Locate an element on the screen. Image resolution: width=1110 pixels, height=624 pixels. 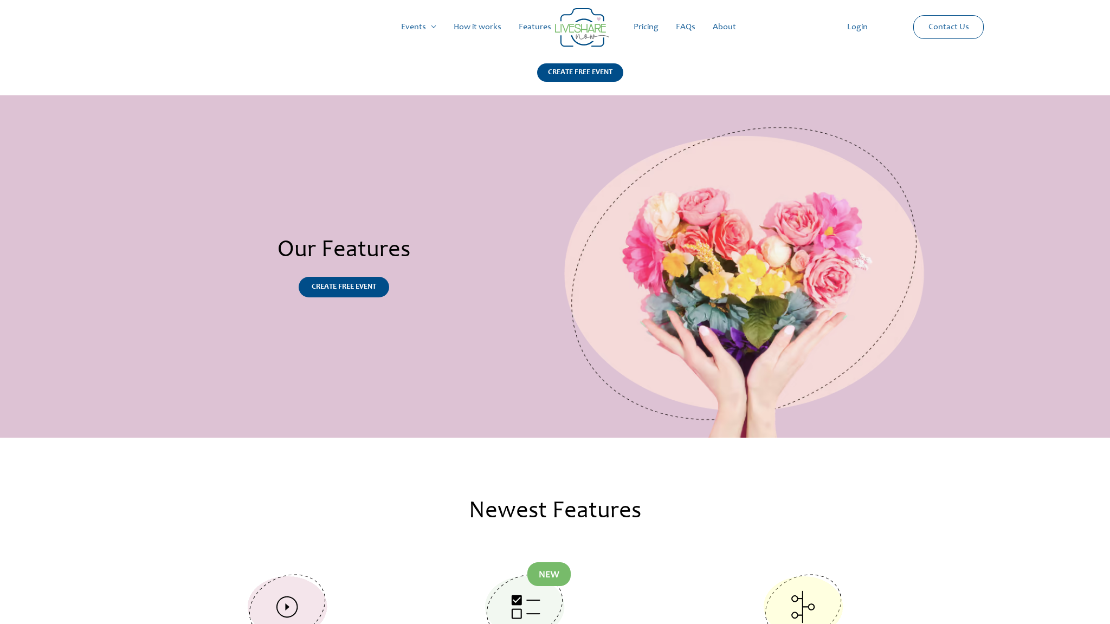
nav: Site Navigation is located at coordinates (555, 27).